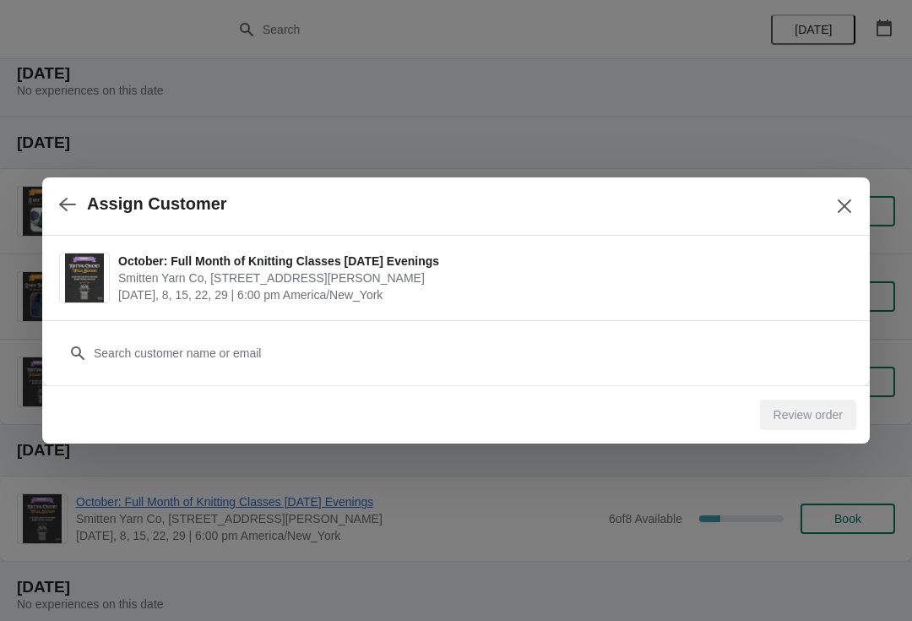 The height and width of the screenshot is (621, 912). Describe the element at coordinates (473, 353) in the screenshot. I see `input: Search customer name or email` at that location.